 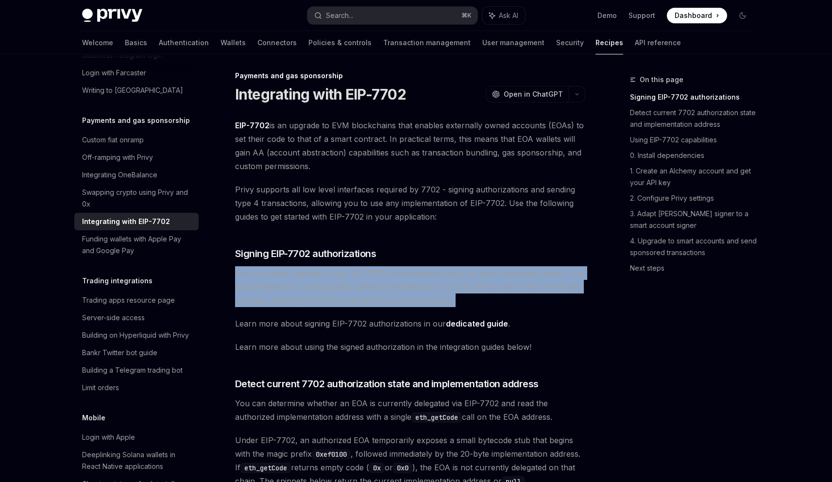 I want to click on span: You can determine whether an EOA is currently delegated via EIP-7702 and read the authorized impl..., so click(x=410, y=410).